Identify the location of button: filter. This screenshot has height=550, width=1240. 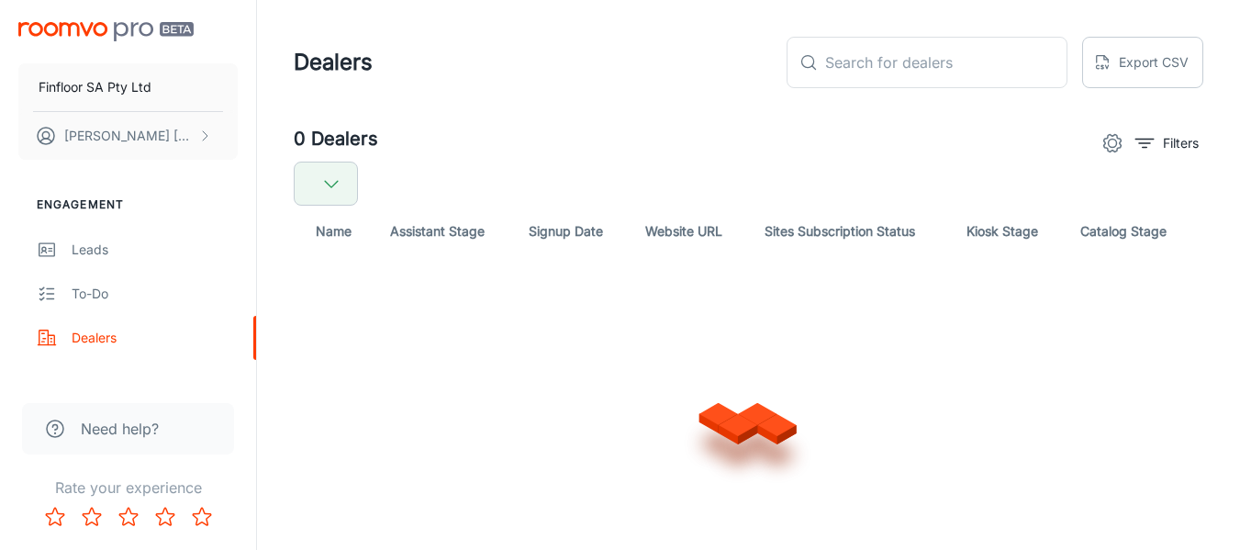
(1167, 143).